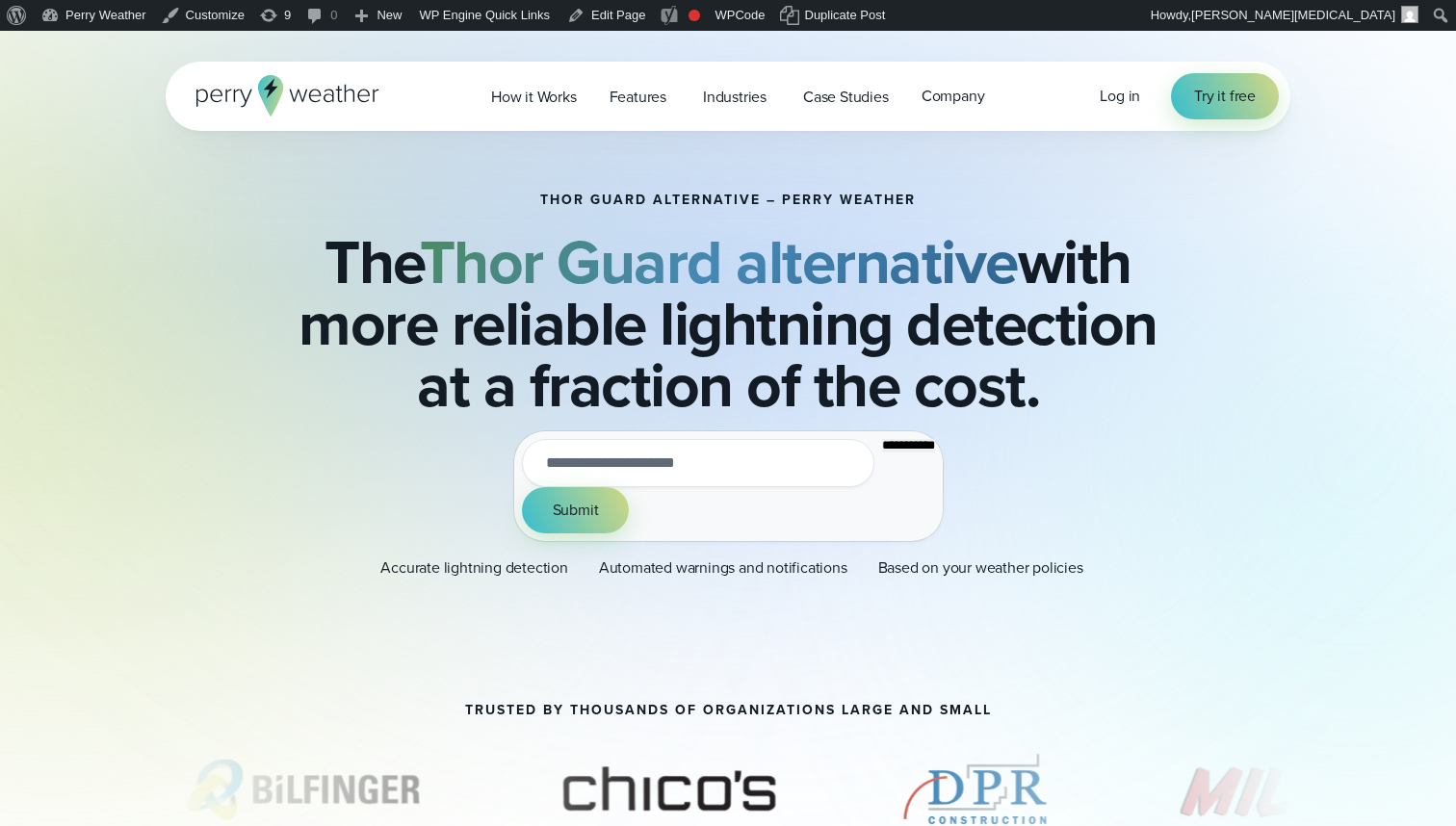  Describe the element at coordinates (728, 710) in the screenshot. I see `h2: Trusted by thousands of organizations large and small` at that location.